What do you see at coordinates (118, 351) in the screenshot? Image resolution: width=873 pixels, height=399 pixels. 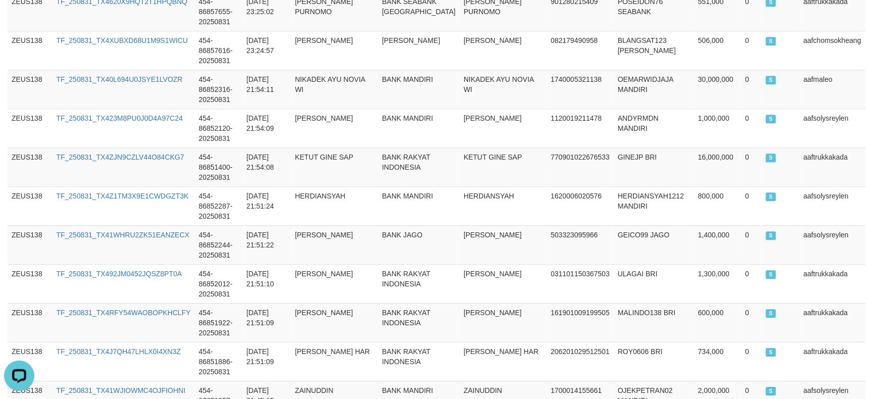 I see `a: TF_250831_TX4J7QH47LHLX0I4XN3Z` at bounding box center [118, 351].